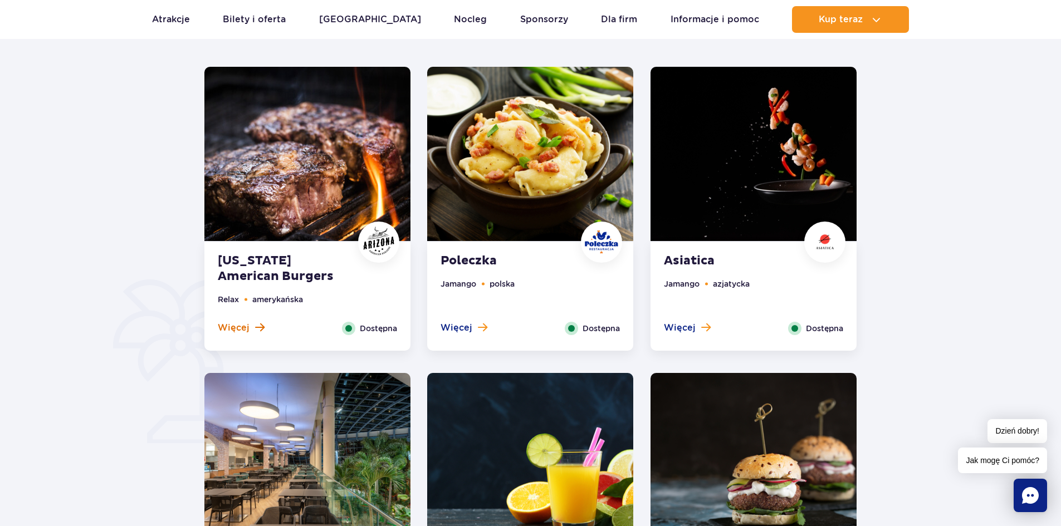 The height and width of the screenshot is (526, 1061). Describe the element at coordinates (228, 300) in the screenshot. I see `li: Relax` at that location.